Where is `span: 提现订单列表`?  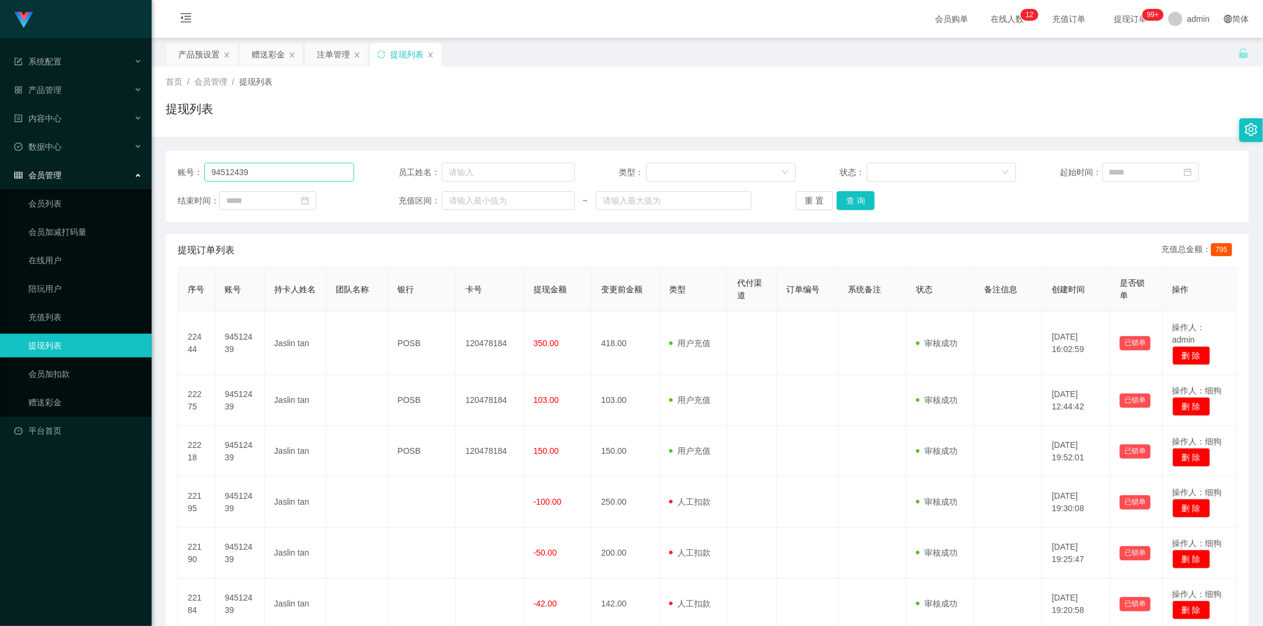
span: 提现订单列表 is located at coordinates (206, 250).